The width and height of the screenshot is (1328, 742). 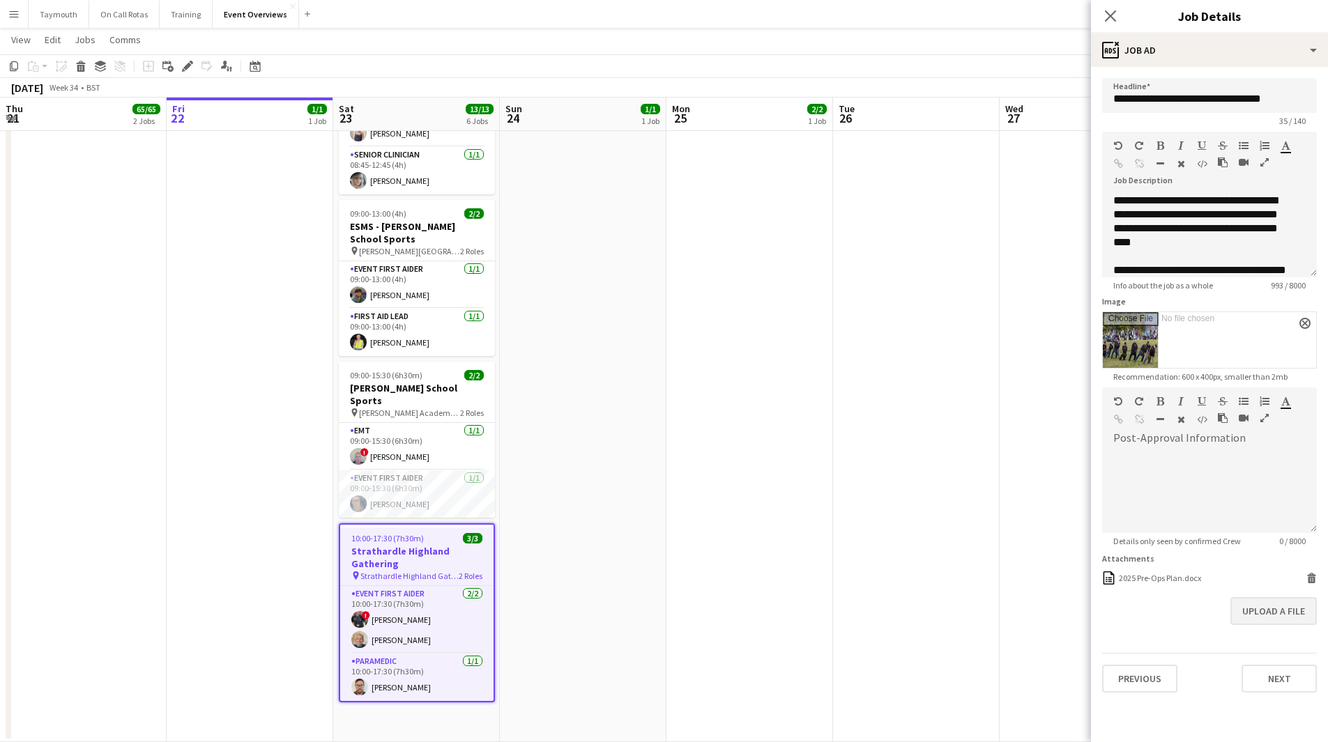 What do you see at coordinates (1200, 376) in the screenshot?
I see `span: Recommendation: 600 x 400px, smaller than 2mb` at bounding box center [1200, 376].